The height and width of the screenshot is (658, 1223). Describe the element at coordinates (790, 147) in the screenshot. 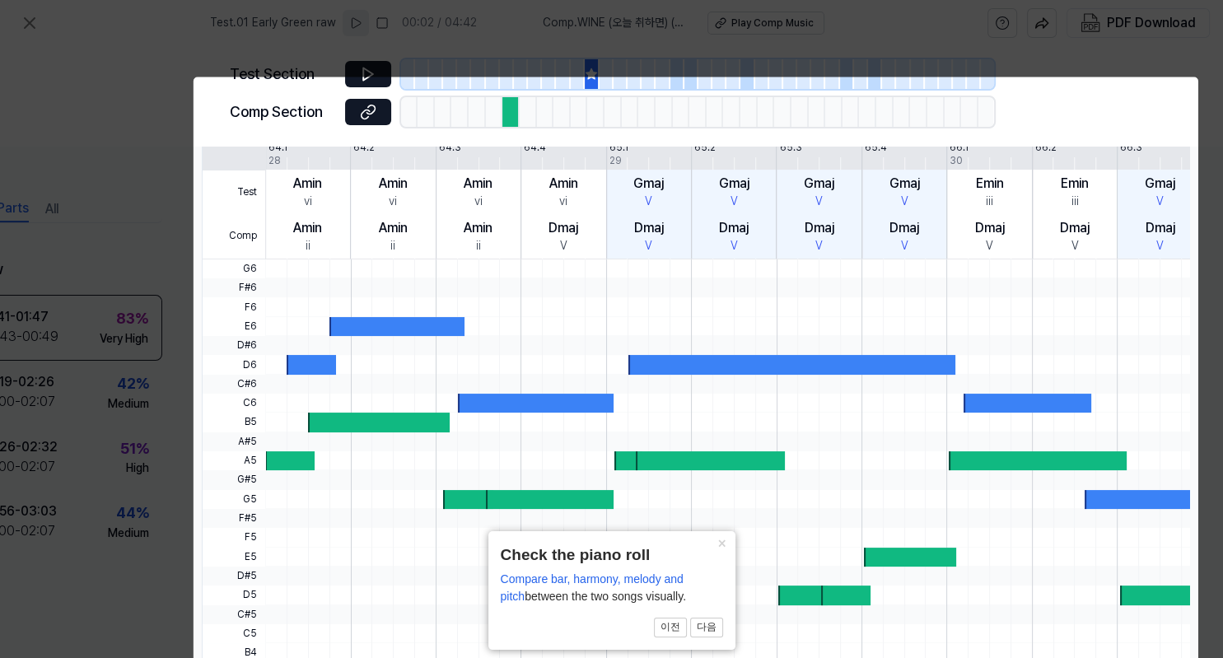

I see `div: 65.3` at that location.